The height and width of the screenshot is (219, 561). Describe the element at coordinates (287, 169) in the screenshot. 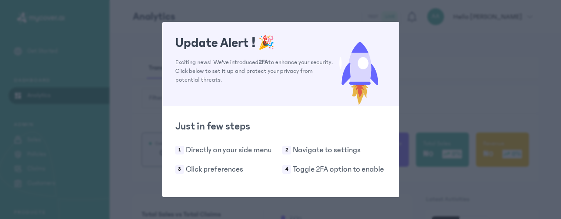

I see `span: 4` at that location.